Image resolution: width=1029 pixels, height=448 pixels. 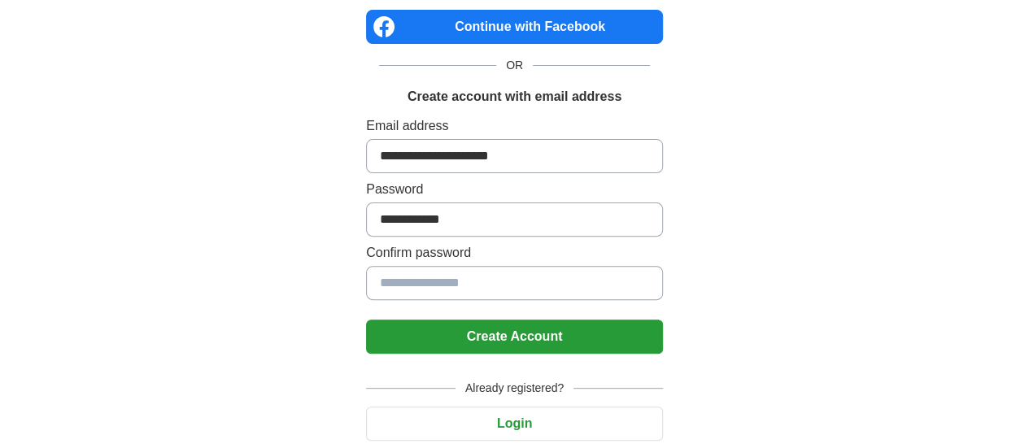 I want to click on h1: Create account with email address, so click(x=514, y=97).